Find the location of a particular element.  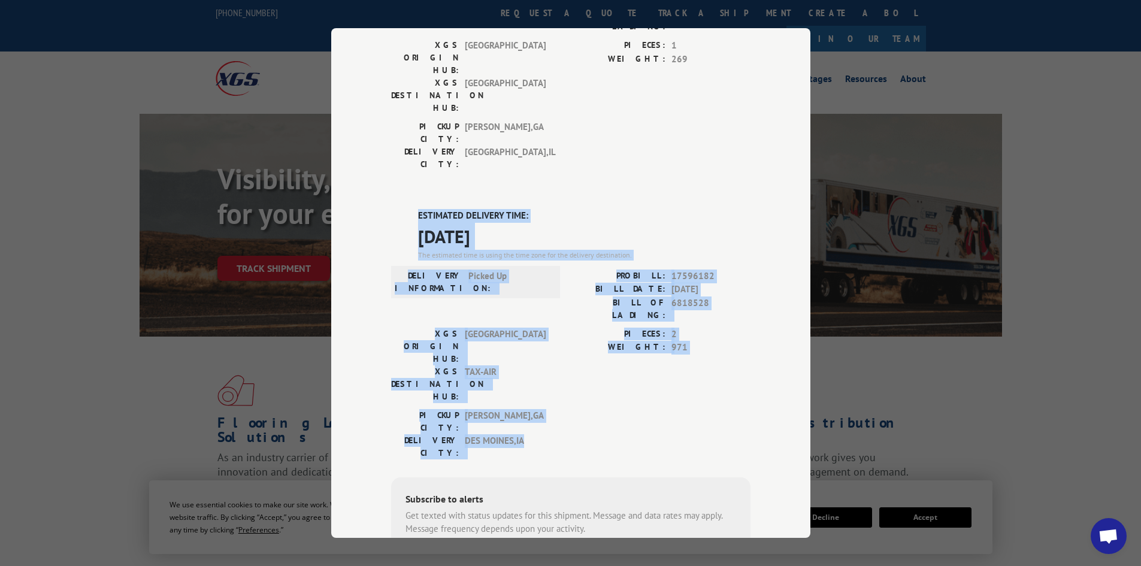

label: BILL OF LADING: is located at coordinates (618, 309).